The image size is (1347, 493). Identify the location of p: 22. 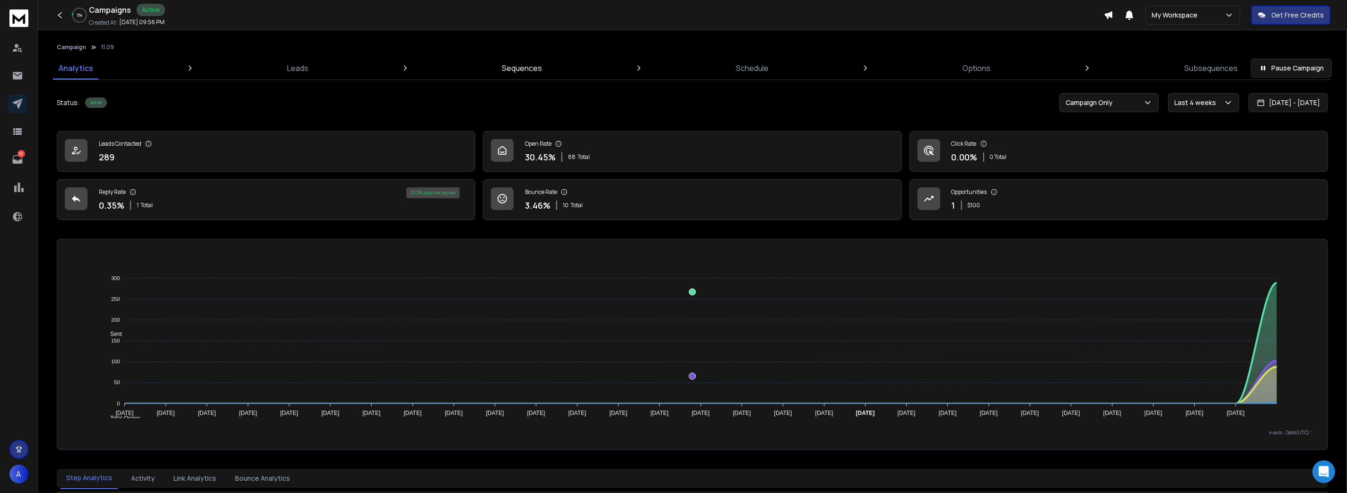
(21, 154).